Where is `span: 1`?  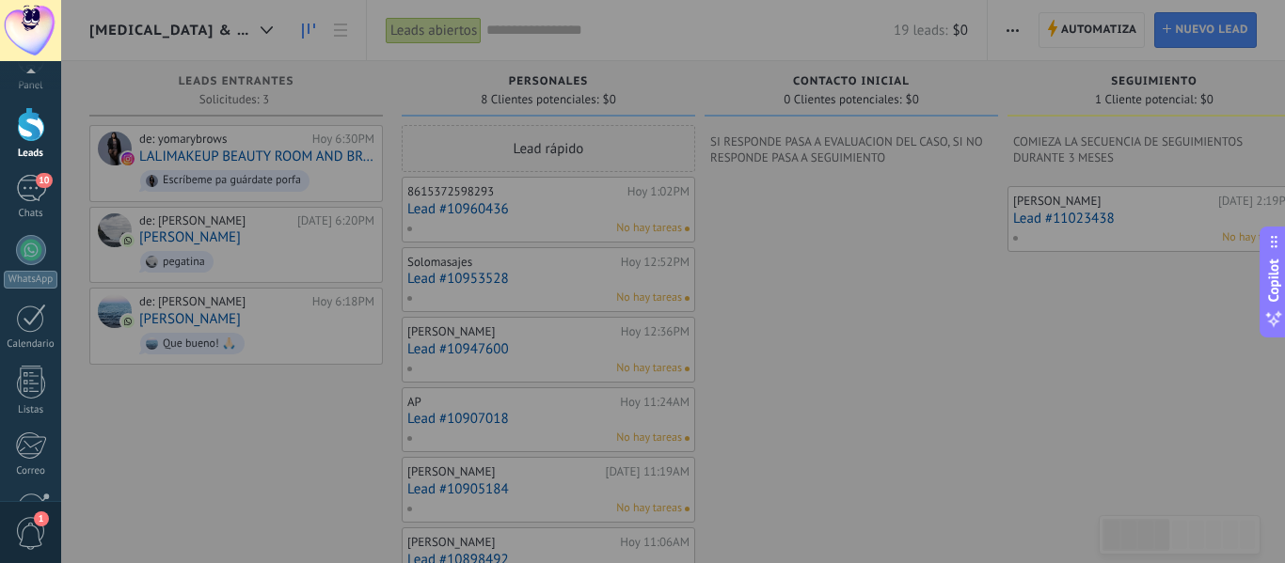
span: 1 is located at coordinates (41, 519).